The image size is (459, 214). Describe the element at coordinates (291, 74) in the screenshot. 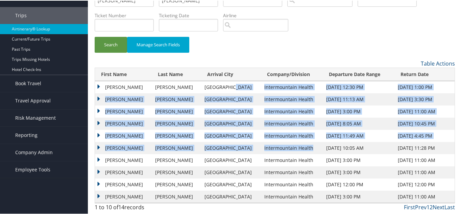

I see `th: Company/Division` at that location.